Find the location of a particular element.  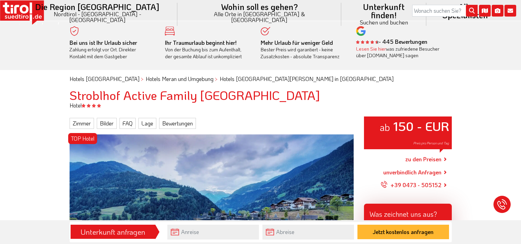

div: TOP Hotel is located at coordinates (83, 138).